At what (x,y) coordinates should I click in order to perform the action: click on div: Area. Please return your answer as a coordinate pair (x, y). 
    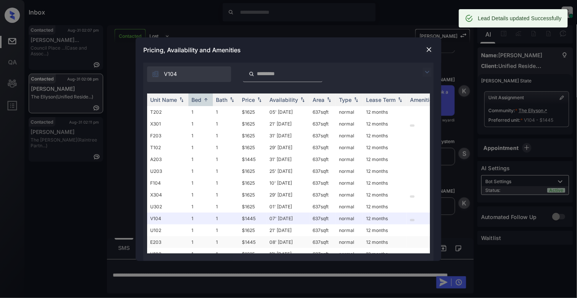
    Looking at the image, I should click on (318, 100).